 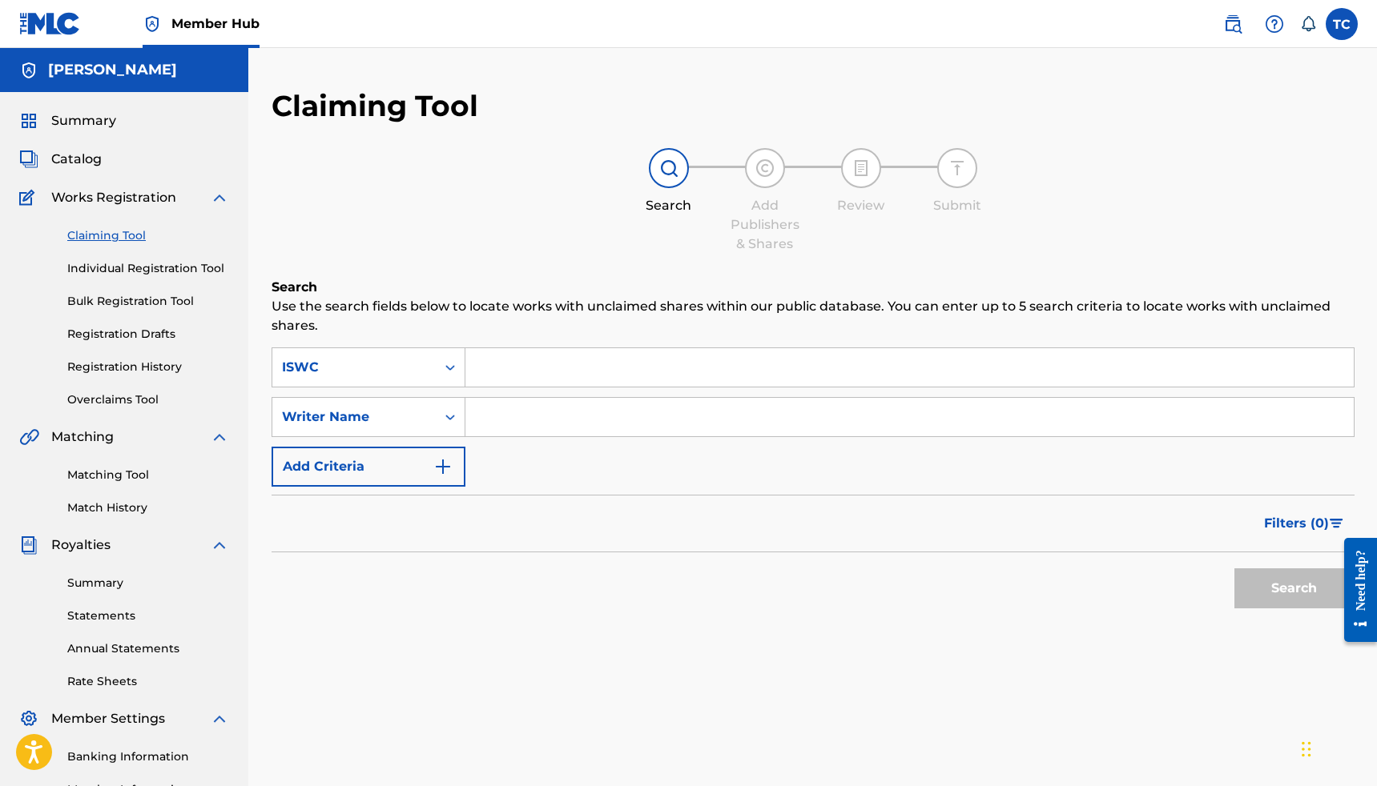 What do you see at coordinates (29, 719) in the screenshot?
I see `img: Member Settings` at bounding box center [29, 719].